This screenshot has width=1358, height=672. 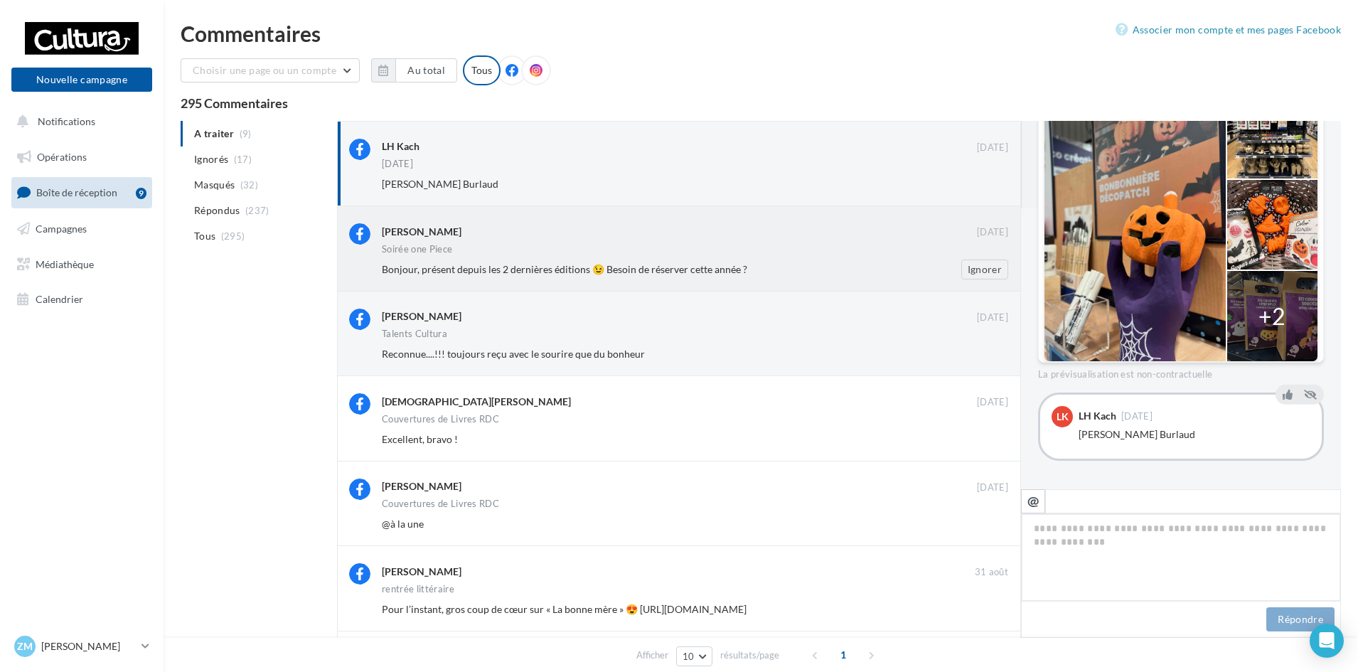 I want to click on span: LK, so click(x=1062, y=417).